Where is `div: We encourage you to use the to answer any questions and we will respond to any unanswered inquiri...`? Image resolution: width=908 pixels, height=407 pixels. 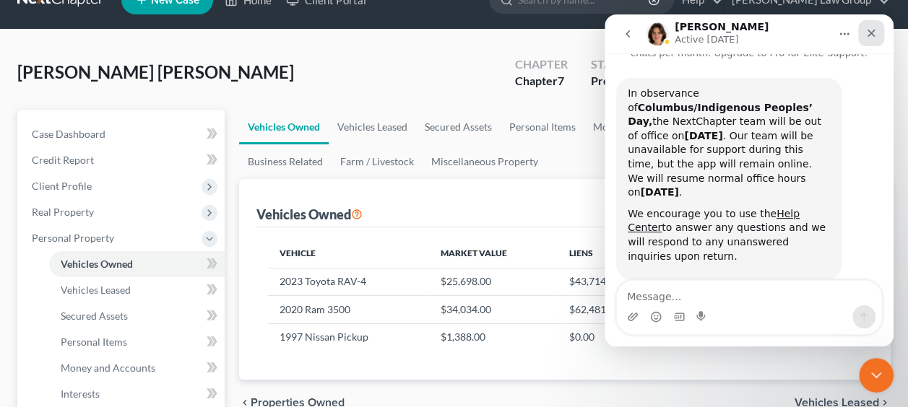 div: We encourage you to use the to answer any questions and we will respond to any unanswered inquiri... is located at coordinates (124, 221).